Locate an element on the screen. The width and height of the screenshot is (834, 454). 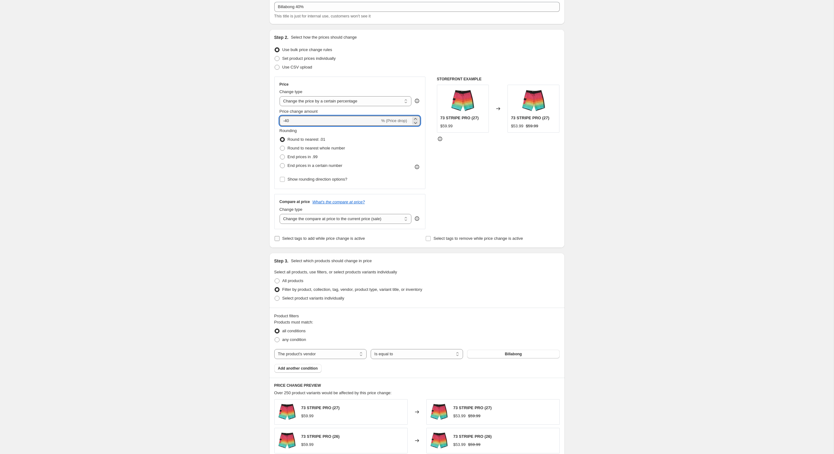
span: Select tags to add while price change is active is located at coordinates (324, 238).